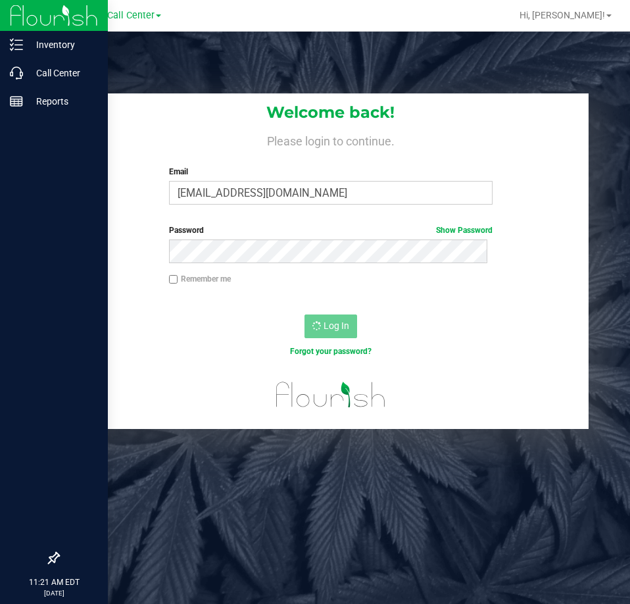 This screenshot has height=604, width=630. I want to click on p: Call Center, so click(63, 73).